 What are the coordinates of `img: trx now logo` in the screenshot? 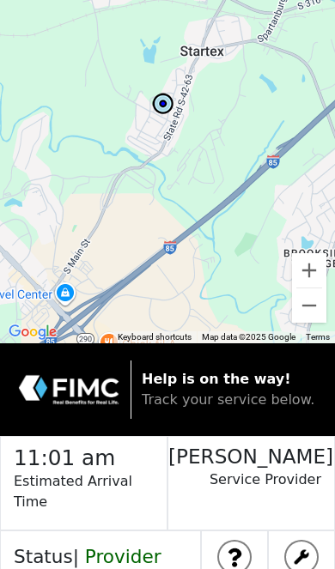 It's located at (69, 390).